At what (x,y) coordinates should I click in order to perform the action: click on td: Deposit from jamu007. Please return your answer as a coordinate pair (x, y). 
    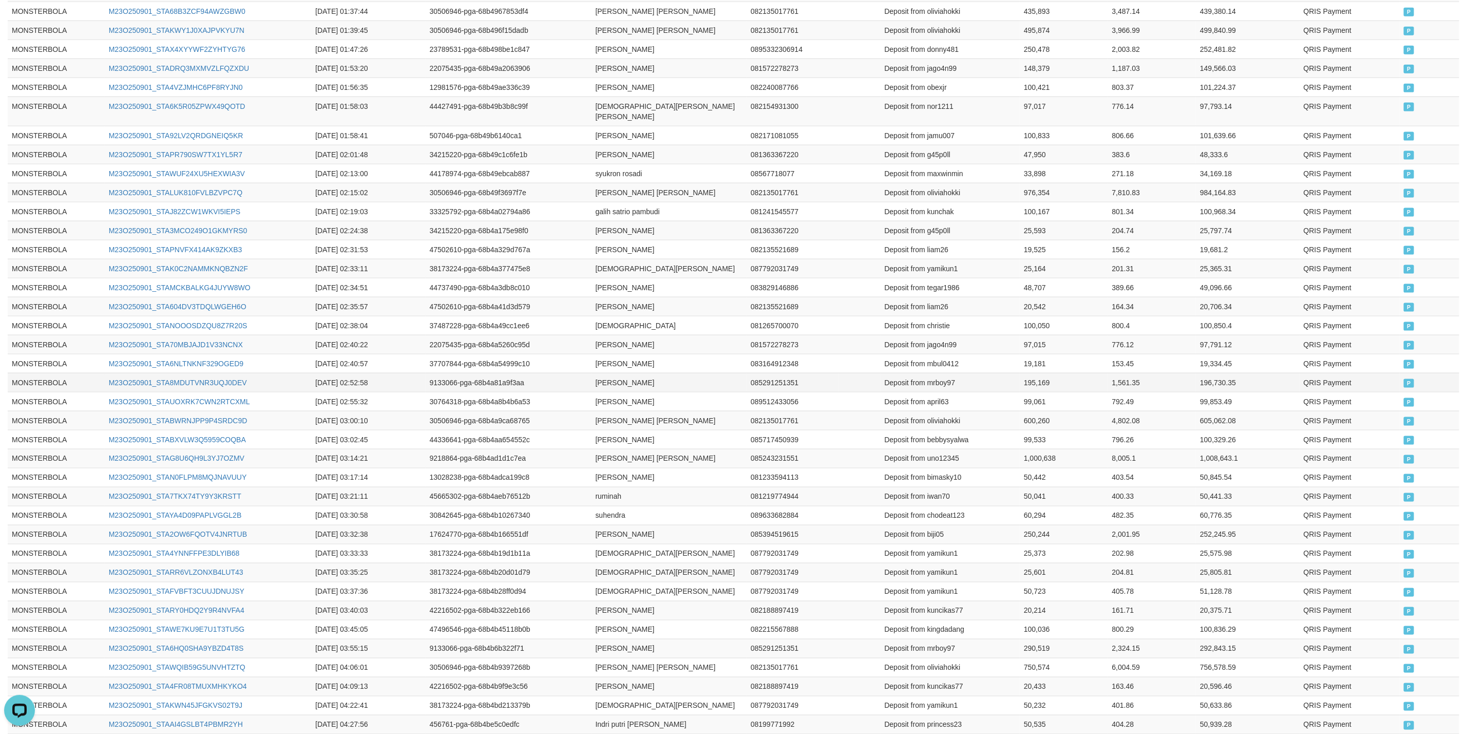
    Looking at the image, I should click on (950, 135).